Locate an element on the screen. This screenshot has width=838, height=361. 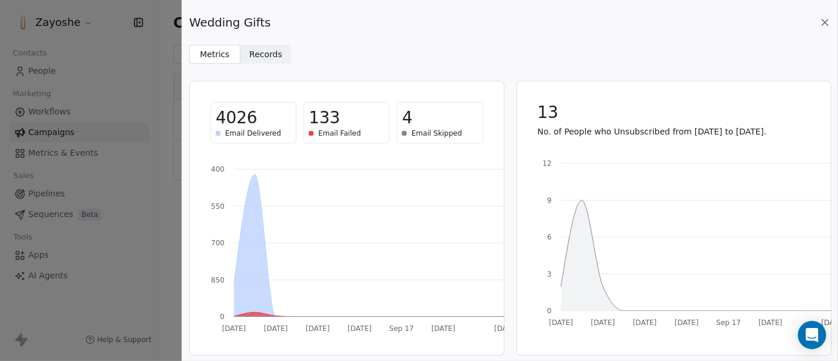
span: Records is located at coordinates (266, 54).